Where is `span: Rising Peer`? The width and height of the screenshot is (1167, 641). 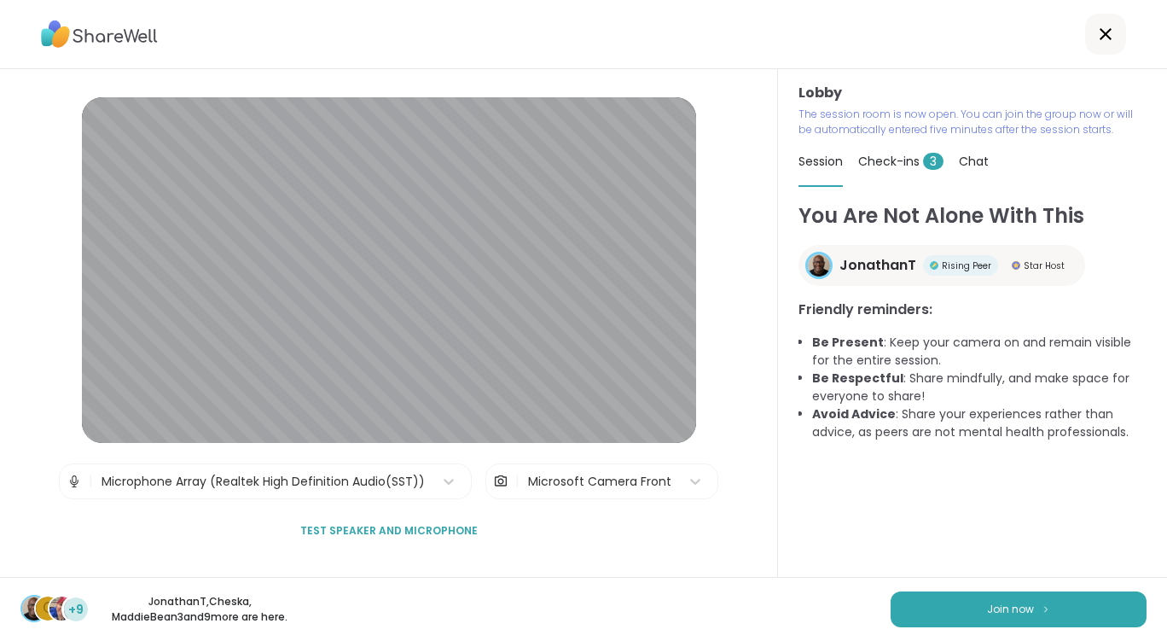
span: Rising Peer is located at coordinates (967, 265).